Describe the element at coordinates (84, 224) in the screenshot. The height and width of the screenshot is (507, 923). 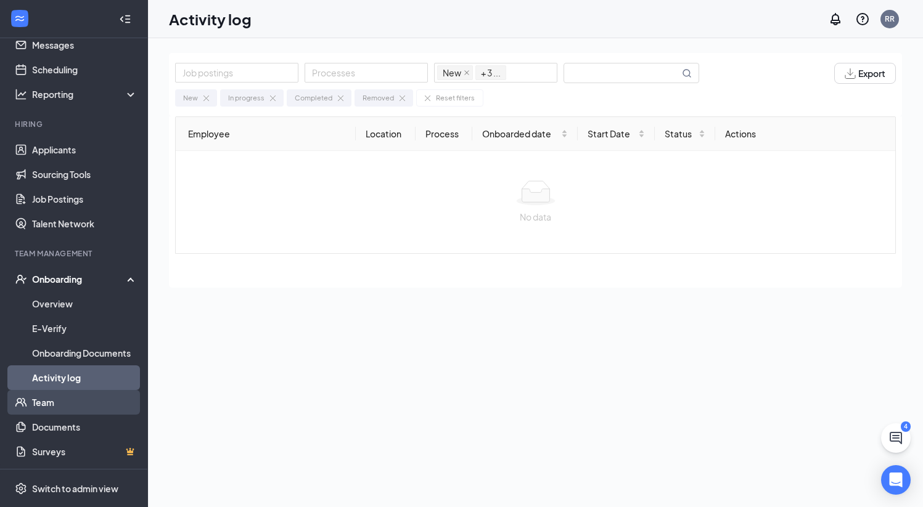
I see `a: Talent Network` at that location.